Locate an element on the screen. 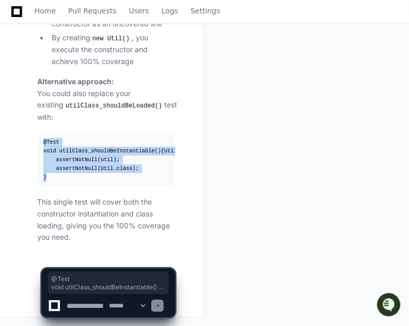 The width and height of the screenshot is (409, 326). span: void is located at coordinates (50, 151).